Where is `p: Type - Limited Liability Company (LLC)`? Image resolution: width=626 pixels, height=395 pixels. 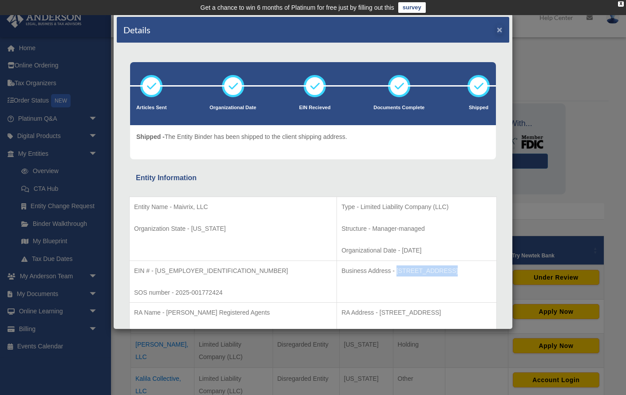
p: Type - Limited Liability Company (LLC) is located at coordinates (417, 207).